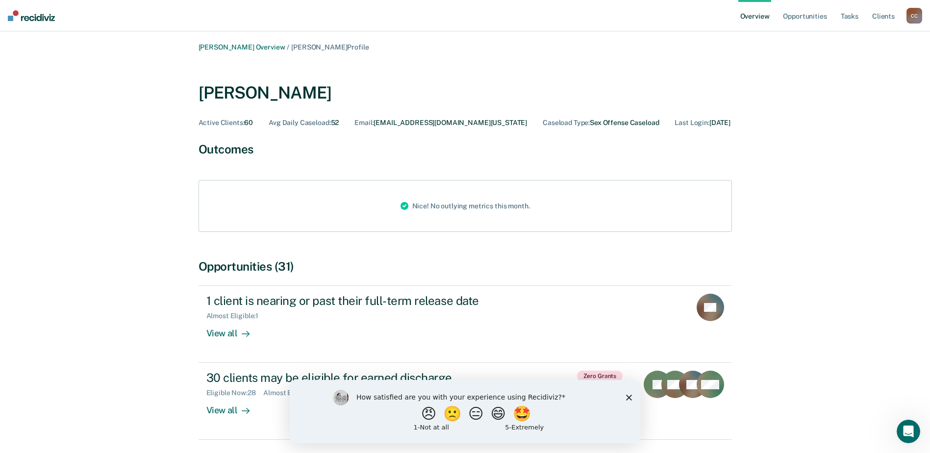 The height and width of the screenshot is (453, 930). What do you see at coordinates (31, 16) in the screenshot?
I see `img: Recidiviz` at bounding box center [31, 16].